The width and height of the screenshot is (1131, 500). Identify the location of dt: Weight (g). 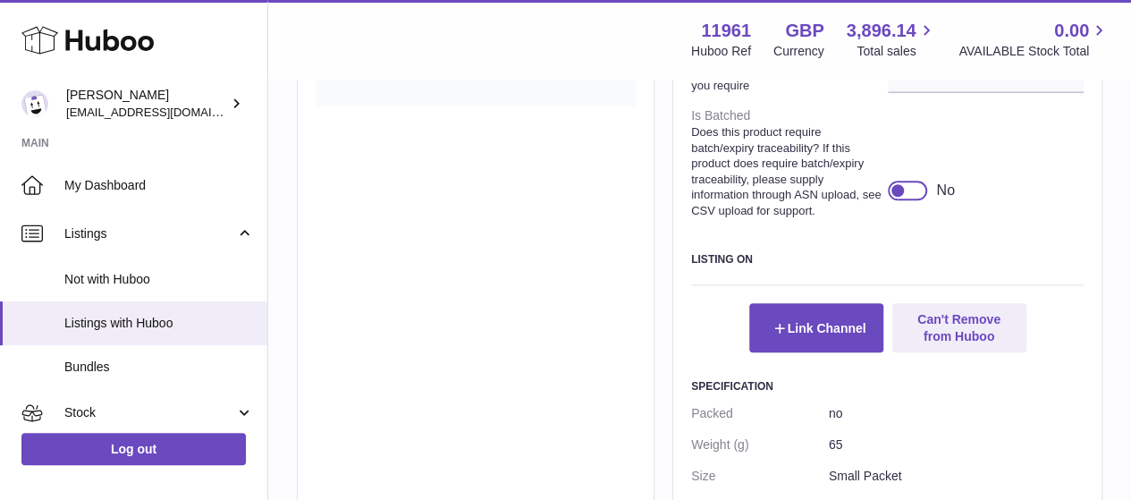
(760, 444).